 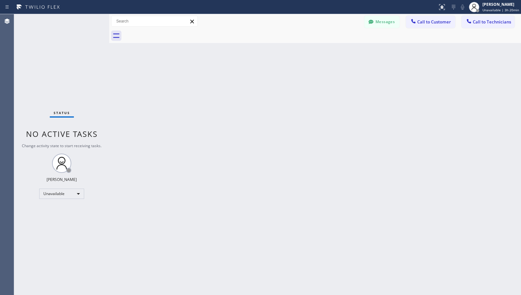 I want to click on button: Call to Technicians, so click(x=488, y=22).